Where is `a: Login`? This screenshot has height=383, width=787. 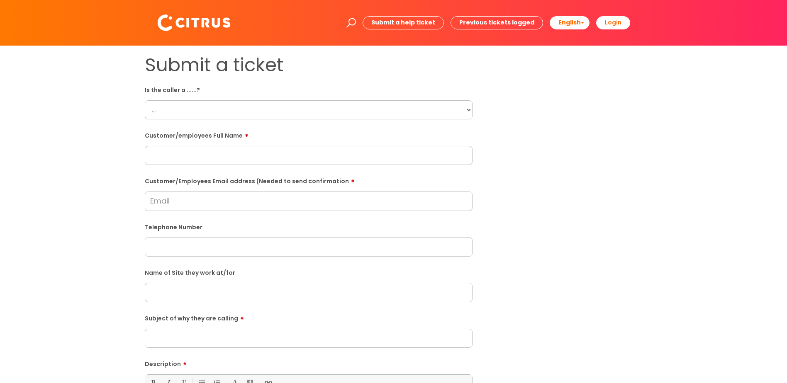 a: Login is located at coordinates (613, 22).